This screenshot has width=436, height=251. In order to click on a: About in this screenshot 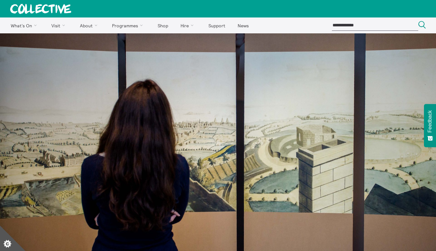, I will do `click(90, 25)`.